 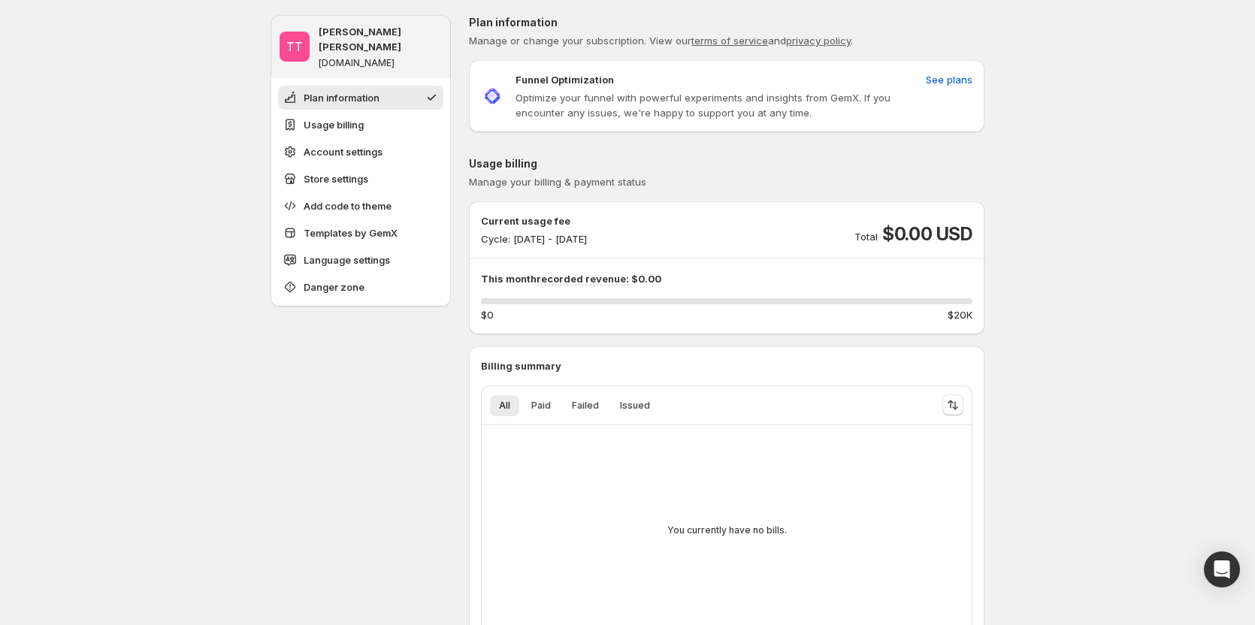 I want to click on span: $0, so click(x=487, y=315).